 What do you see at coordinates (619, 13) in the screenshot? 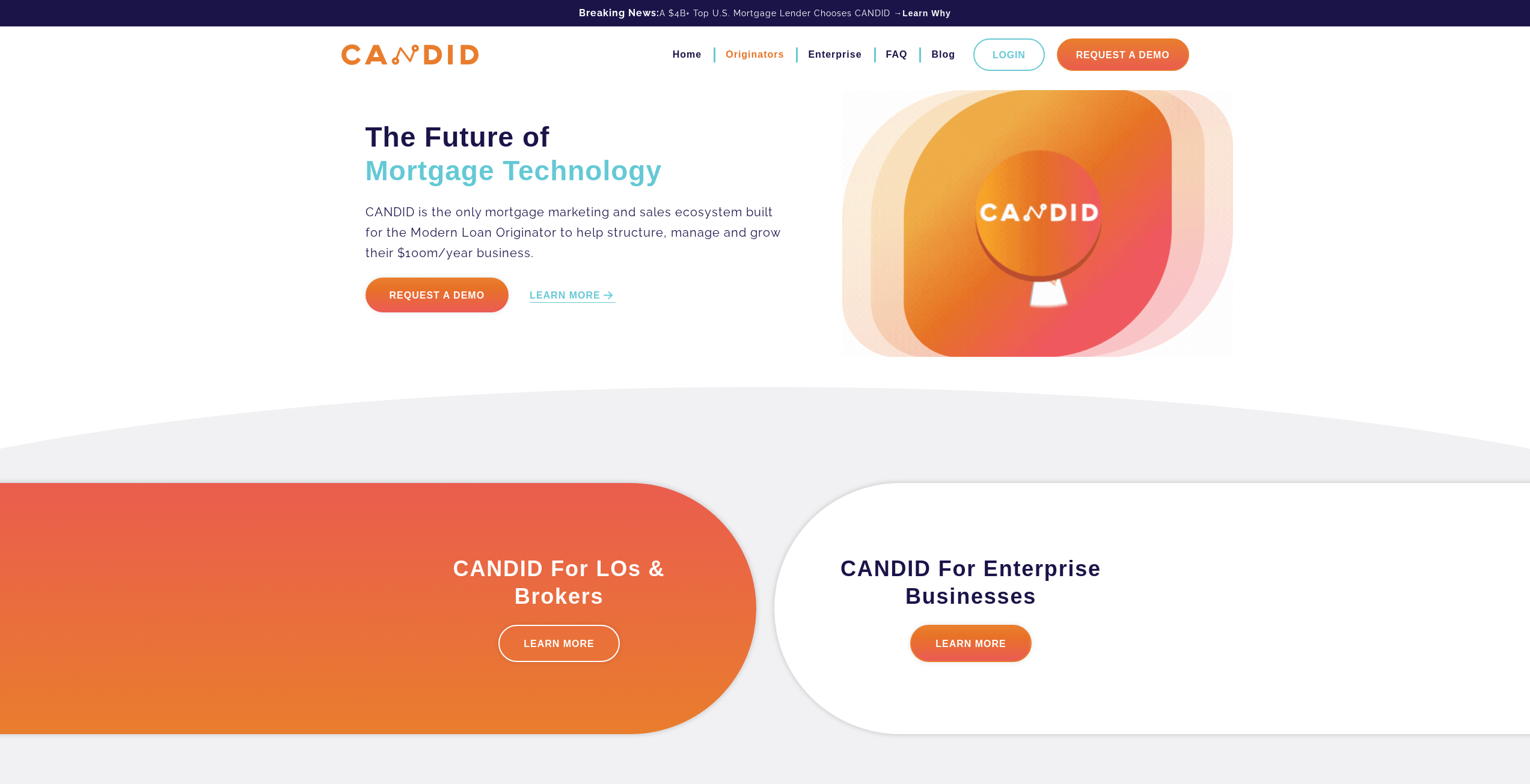
I see `b: Breaking News:` at bounding box center [619, 13].